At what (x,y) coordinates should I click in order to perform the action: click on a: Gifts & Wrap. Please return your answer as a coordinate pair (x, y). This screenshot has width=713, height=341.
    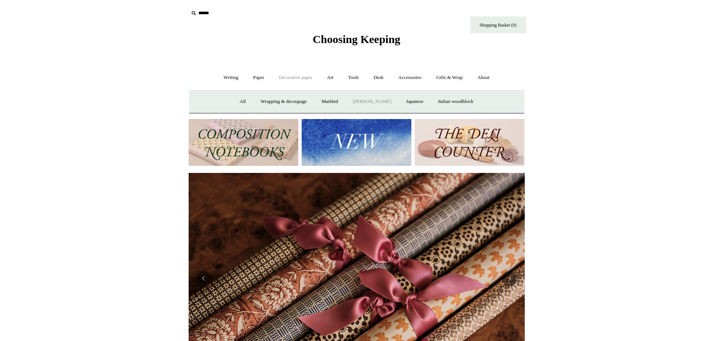
    Looking at the image, I should click on (449, 77).